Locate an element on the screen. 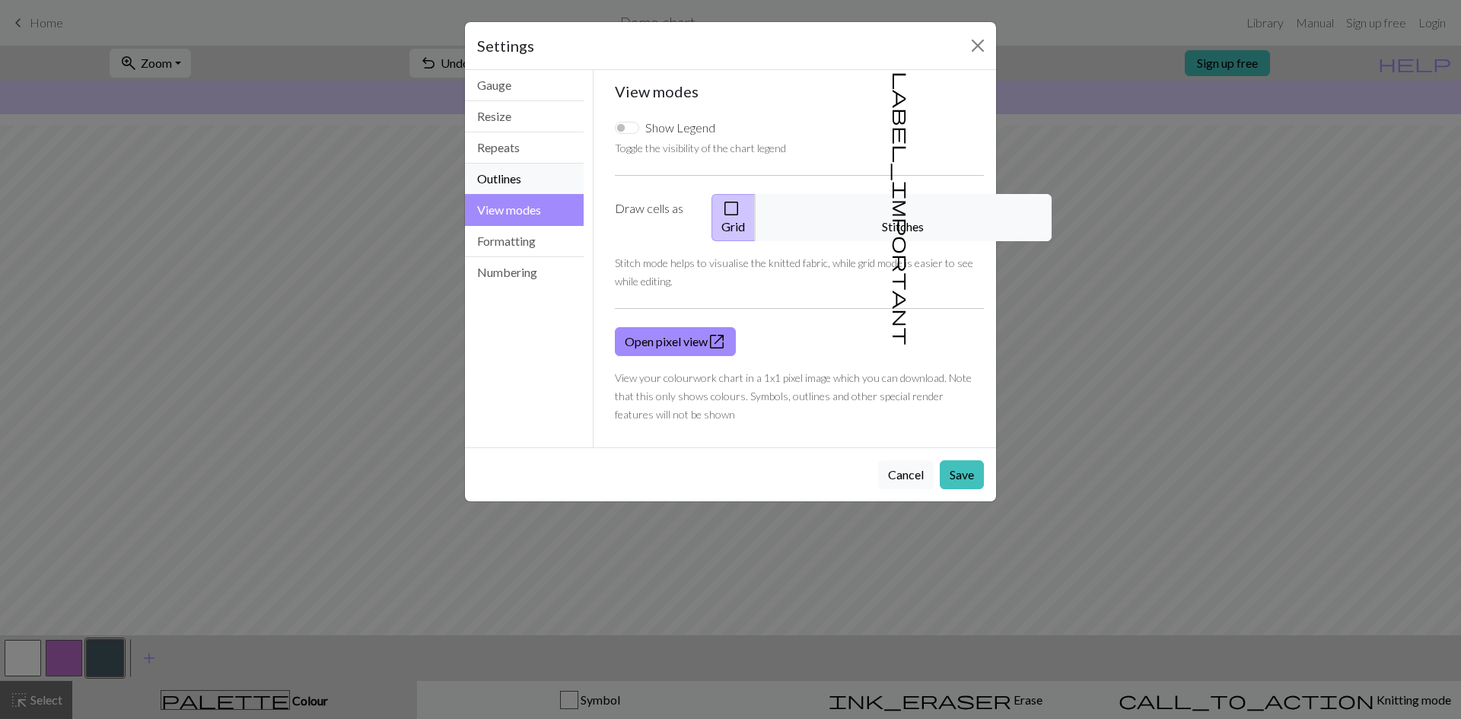 This screenshot has width=1461, height=719. button: View modes is located at coordinates (524, 210).